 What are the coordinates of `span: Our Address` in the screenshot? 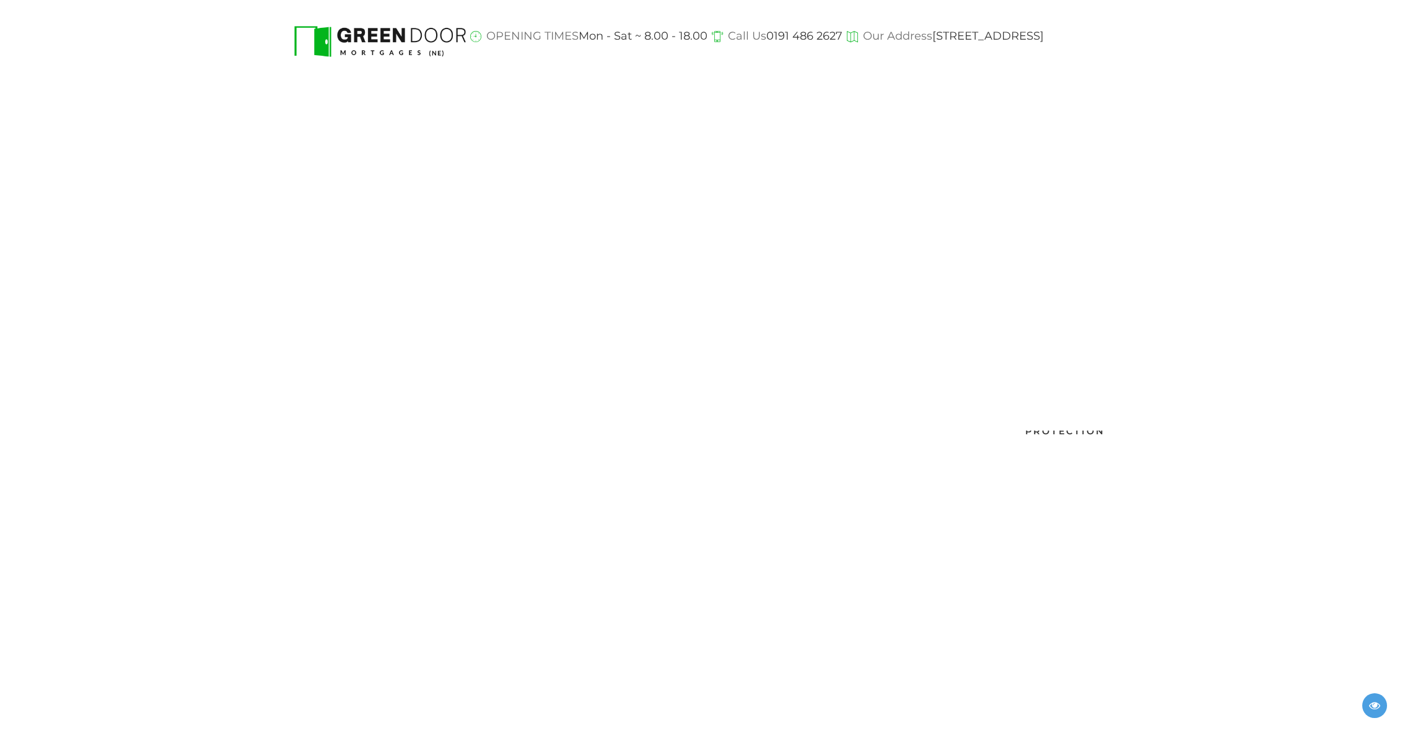 It's located at (898, 36).